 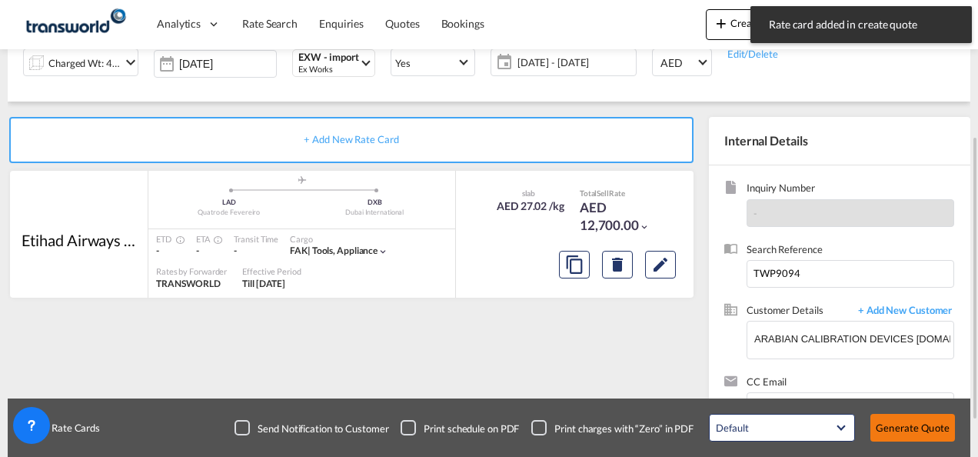 I want to click on div: LAD, so click(x=229, y=202).